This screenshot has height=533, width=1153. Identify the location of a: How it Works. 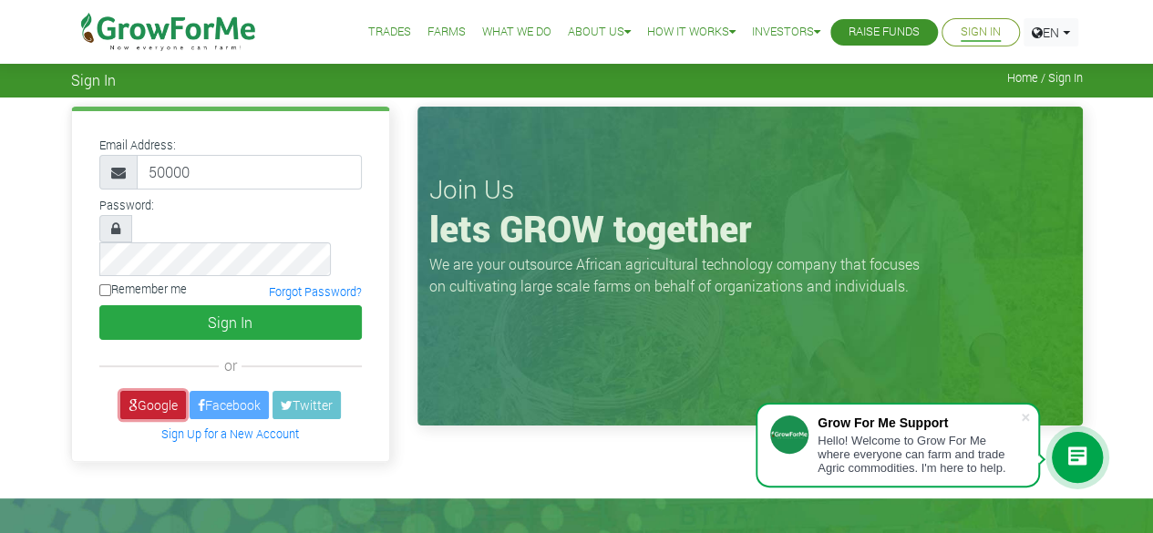
(691, 32).